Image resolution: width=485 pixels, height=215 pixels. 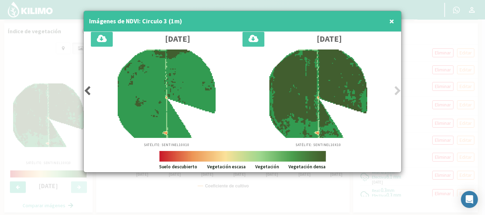 What do you see at coordinates (179, 167) in the screenshot?
I see `p: Suelo descubierto` at bounding box center [179, 167].